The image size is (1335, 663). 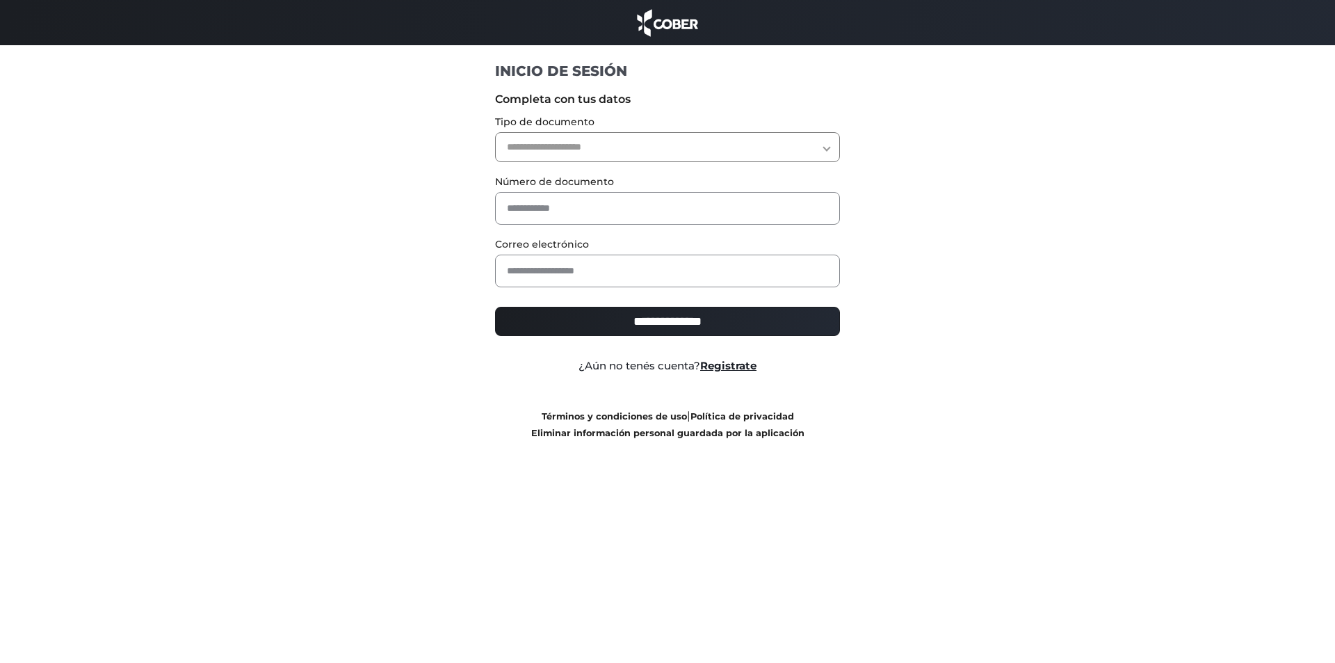 What do you see at coordinates (668, 182) in the screenshot?
I see `label: Número de documento` at bounding box center [668, 182].